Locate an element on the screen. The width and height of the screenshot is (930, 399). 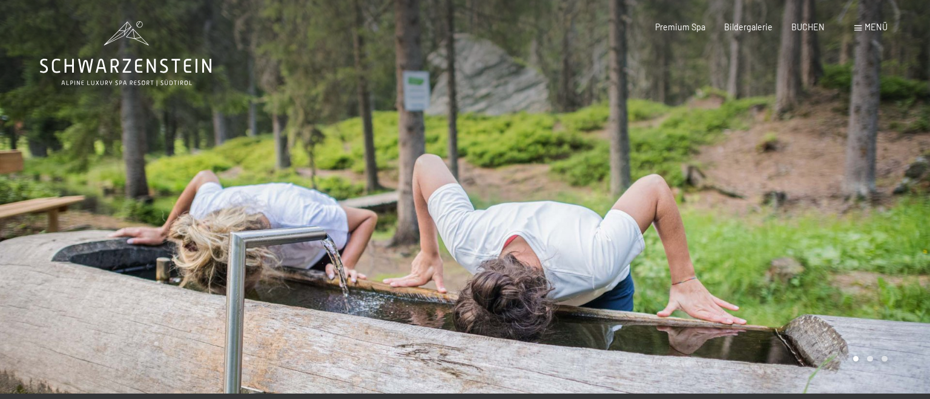
a: Premium Spa is located at coordinates (680, 27).